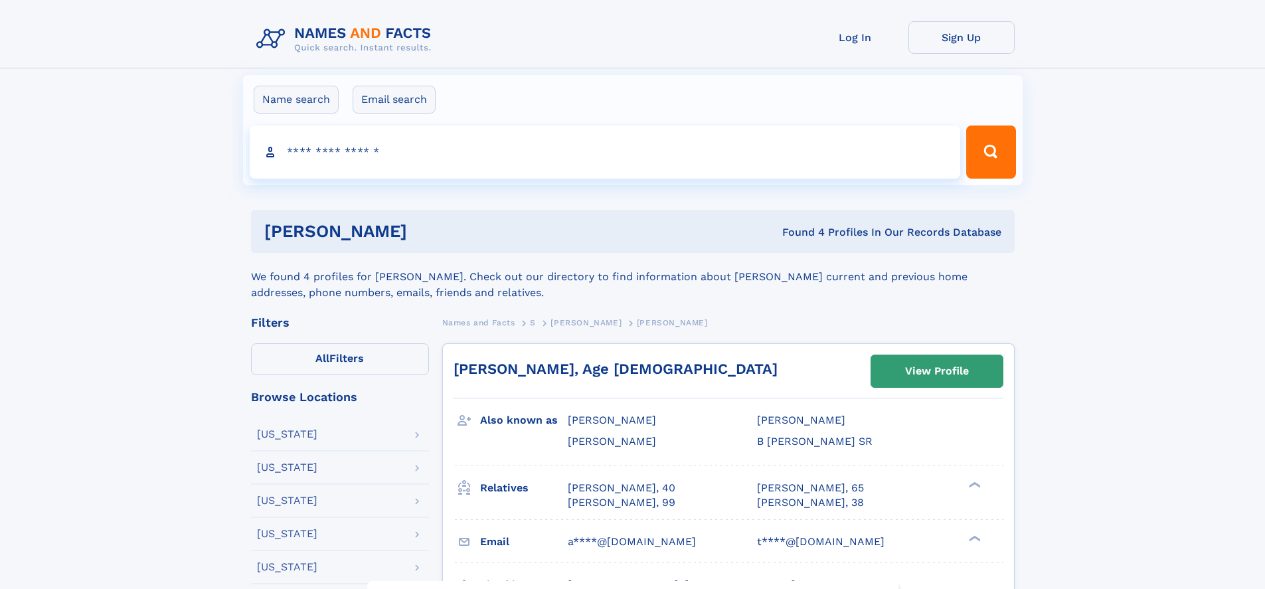  What do you see at coordinates (962, 37) in the screenshot?
I see `a: Sign Up` at bounding box center [962, 37].